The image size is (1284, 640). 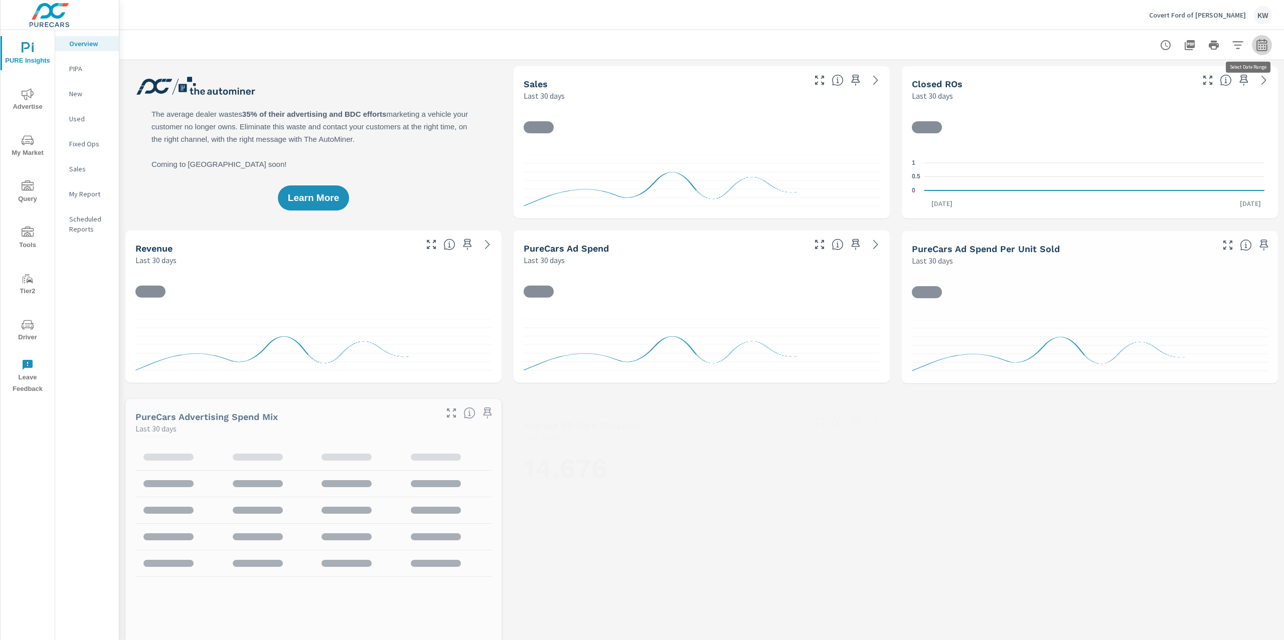 What do you see at coordinates (1262, 15) in the screenshot?
I see `div: KW` at bounding box center [1262, 15].